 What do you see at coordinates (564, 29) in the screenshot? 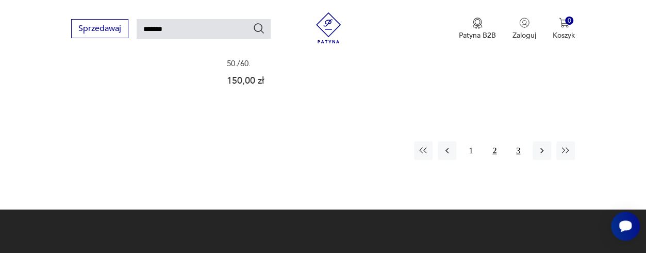
I see `button: 0Koszyk` at bounding box center [564, 29].